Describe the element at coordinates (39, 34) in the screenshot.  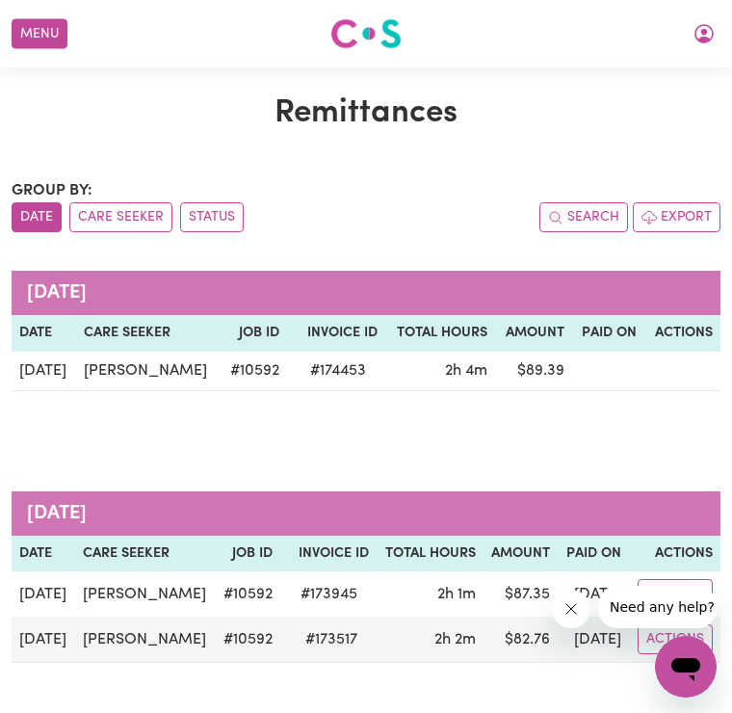
I see `button: Menu` at that location.